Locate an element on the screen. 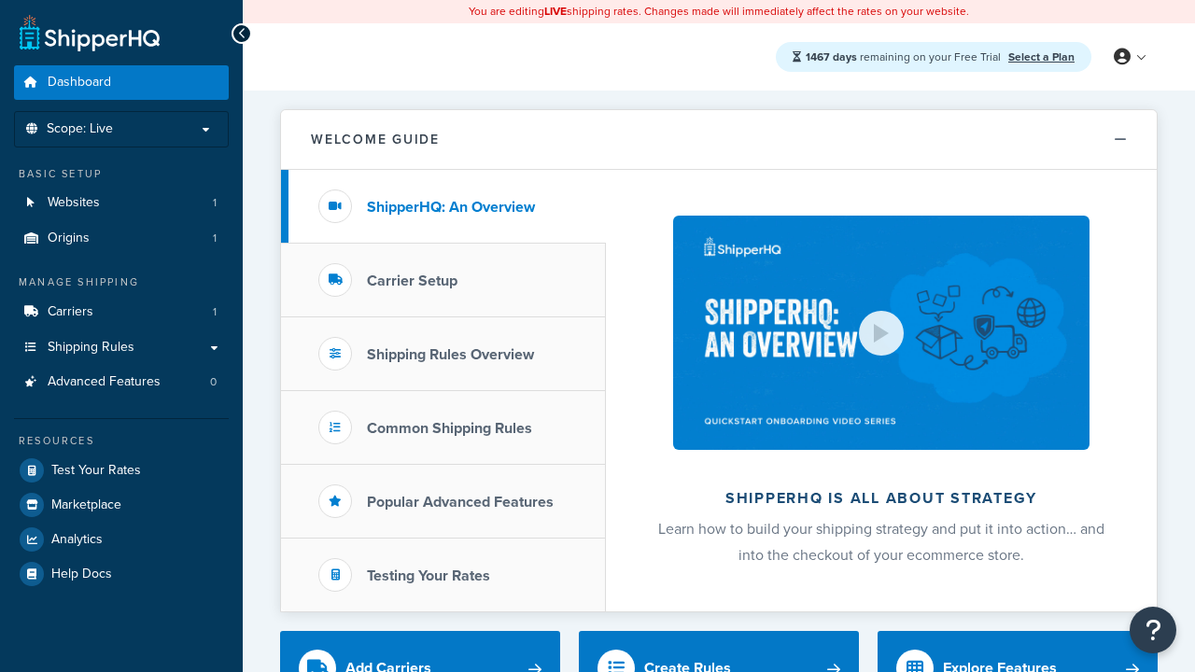 This screenshot has height=672, width=1195. span: Origins is located at coordinates (68, 238).